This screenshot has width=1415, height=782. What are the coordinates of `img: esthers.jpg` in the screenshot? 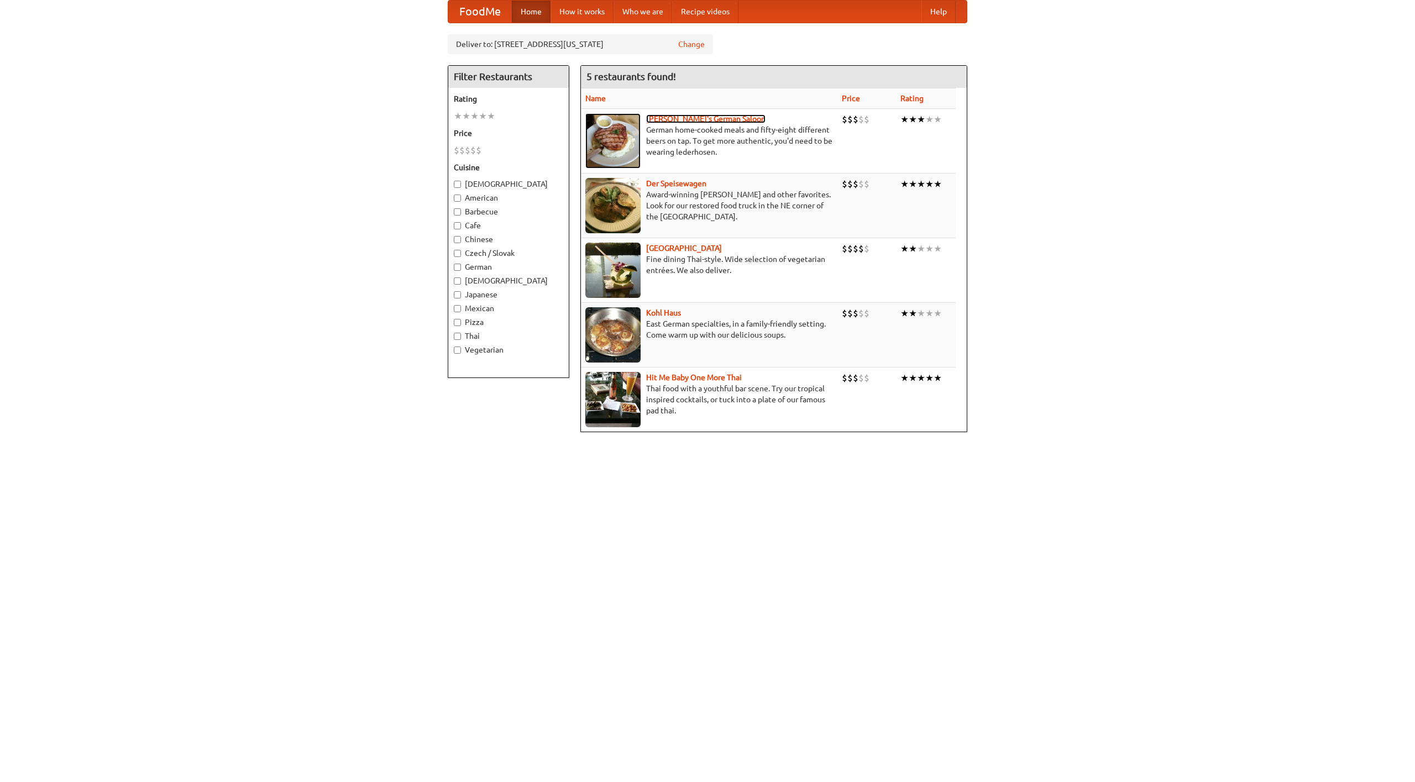 It's located at (613, 141).